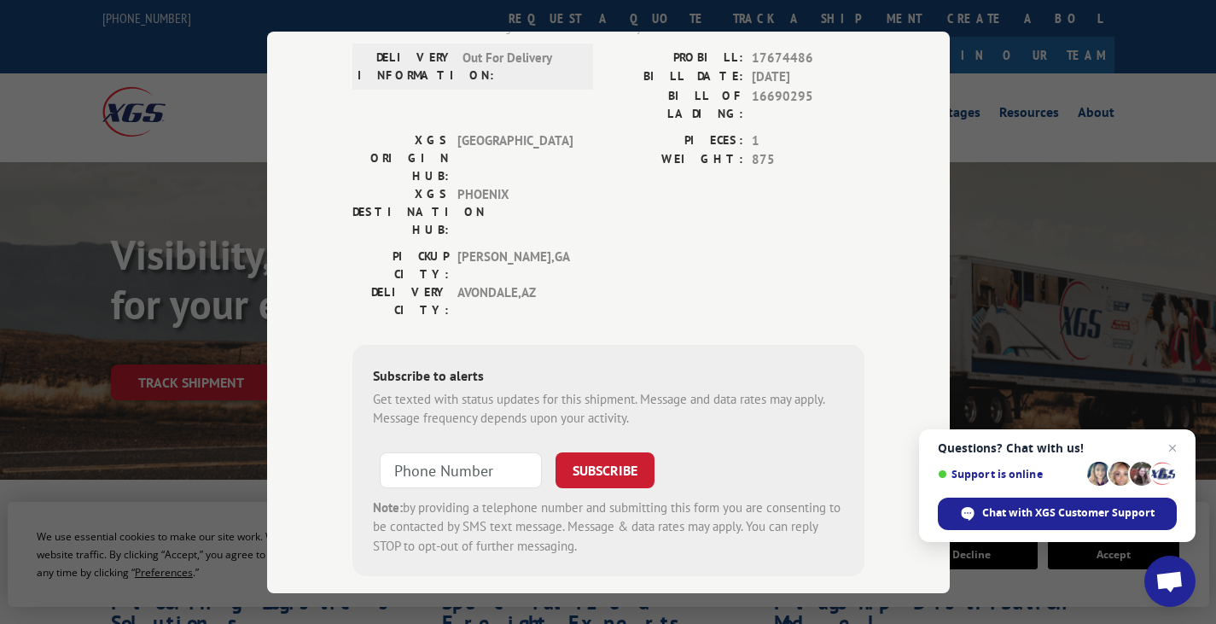 The height and width of the screenshot is (624, 1216). Describe the element at coordinates (605, 469) in the screenshot. I see `button: SUBSCRIBE` at that location.